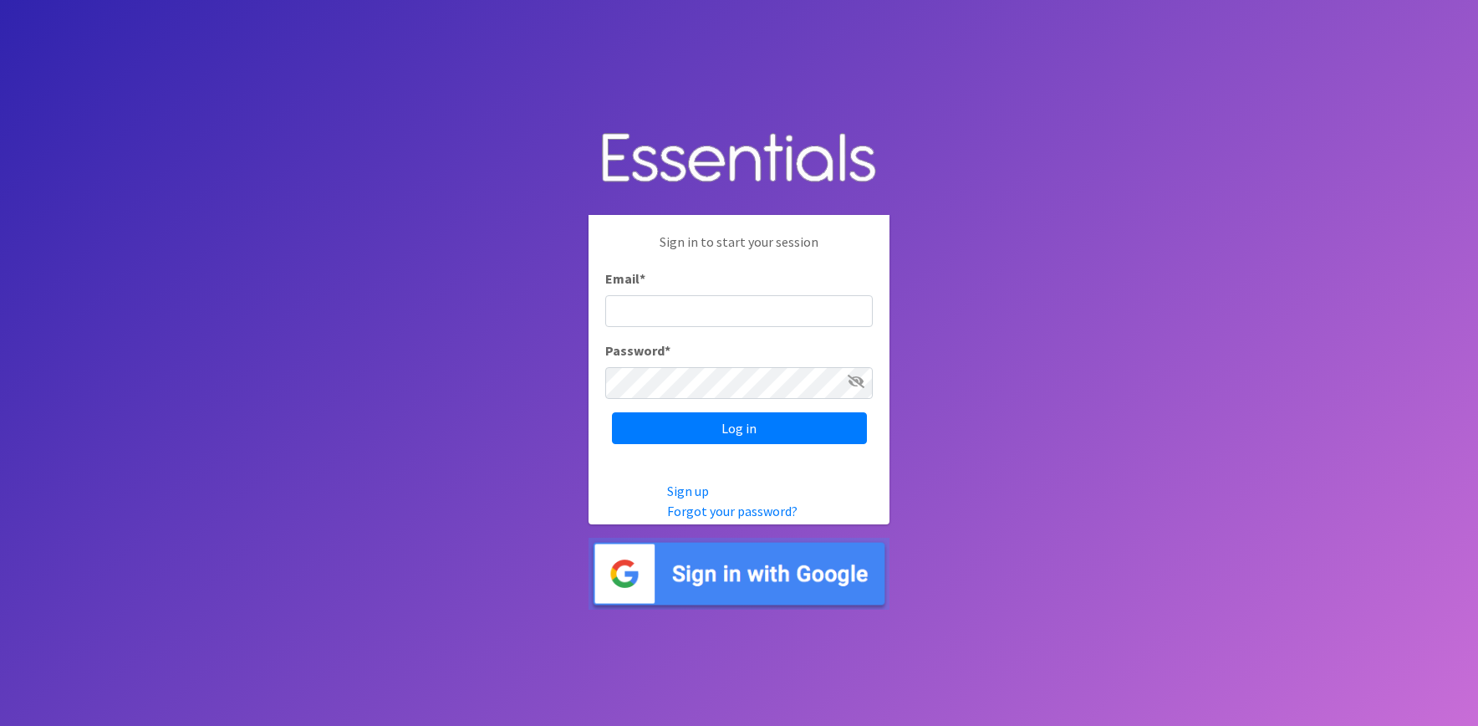  What do you see at coordinates (739, 250) in the screenshot?
I see `p: Sign in to start your session` at bounding box center [739, 250].